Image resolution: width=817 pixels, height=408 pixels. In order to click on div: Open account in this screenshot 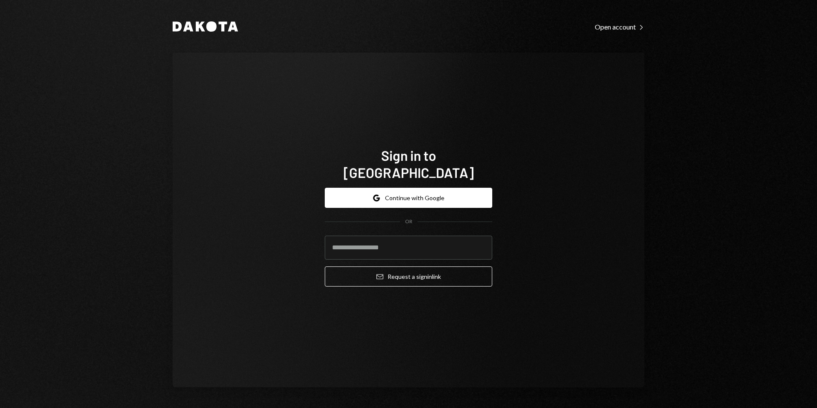, I will do `click(619, 27)`.